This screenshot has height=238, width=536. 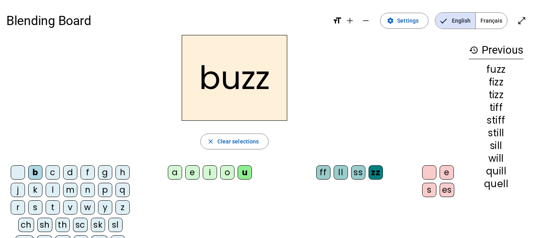 What do you see at coordinates (35, 172) in the screenshot?
I see `div: b` at bounding box center [35, 172].